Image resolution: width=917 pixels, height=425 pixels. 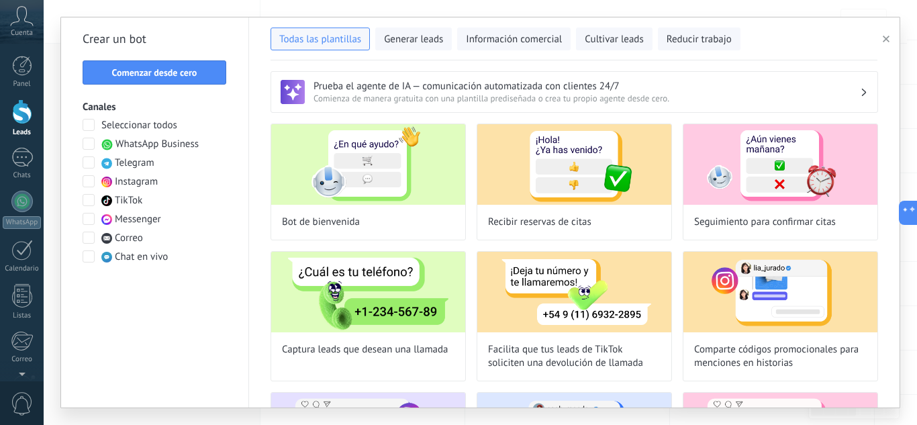 I want to click on span: Reducir trabajo, so click(x=699, y=40).